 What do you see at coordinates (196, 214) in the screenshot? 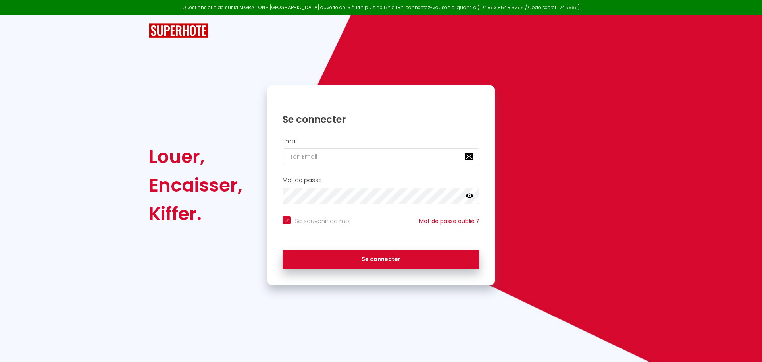
I see `div: Kiffer.` at bounding box center [196, 214].